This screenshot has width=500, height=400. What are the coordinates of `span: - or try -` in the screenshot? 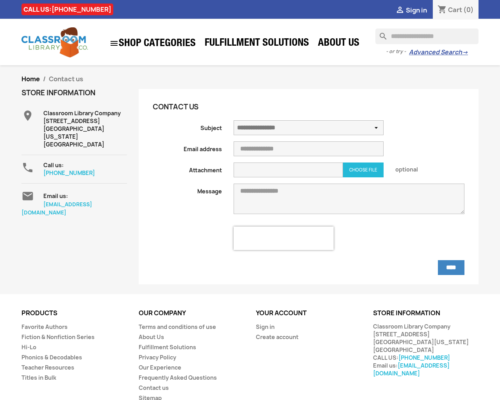 It's located at (397, 52).